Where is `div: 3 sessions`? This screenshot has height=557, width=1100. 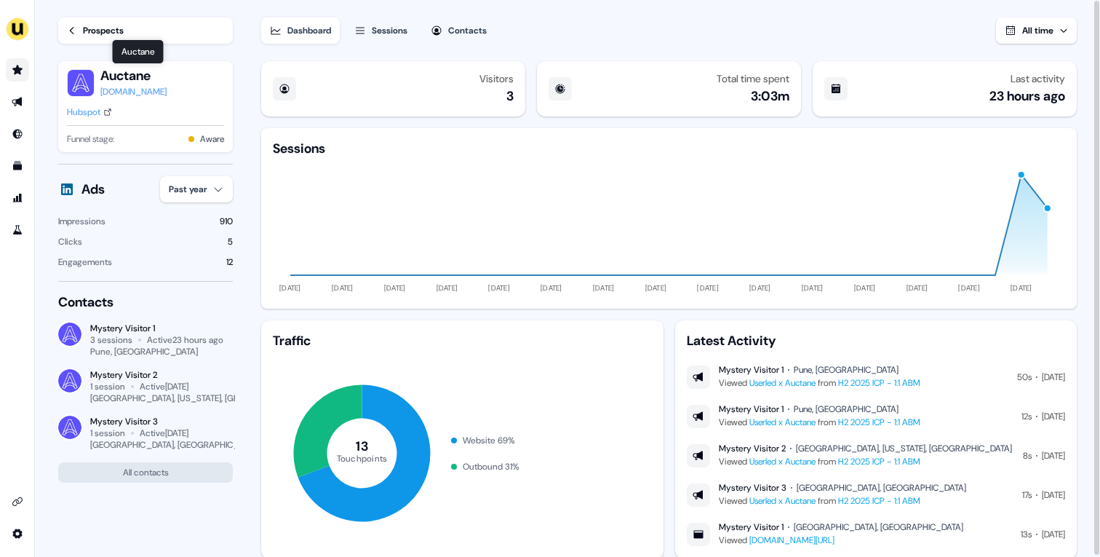
div: 3 sessions is located at coordinates (111, 340).